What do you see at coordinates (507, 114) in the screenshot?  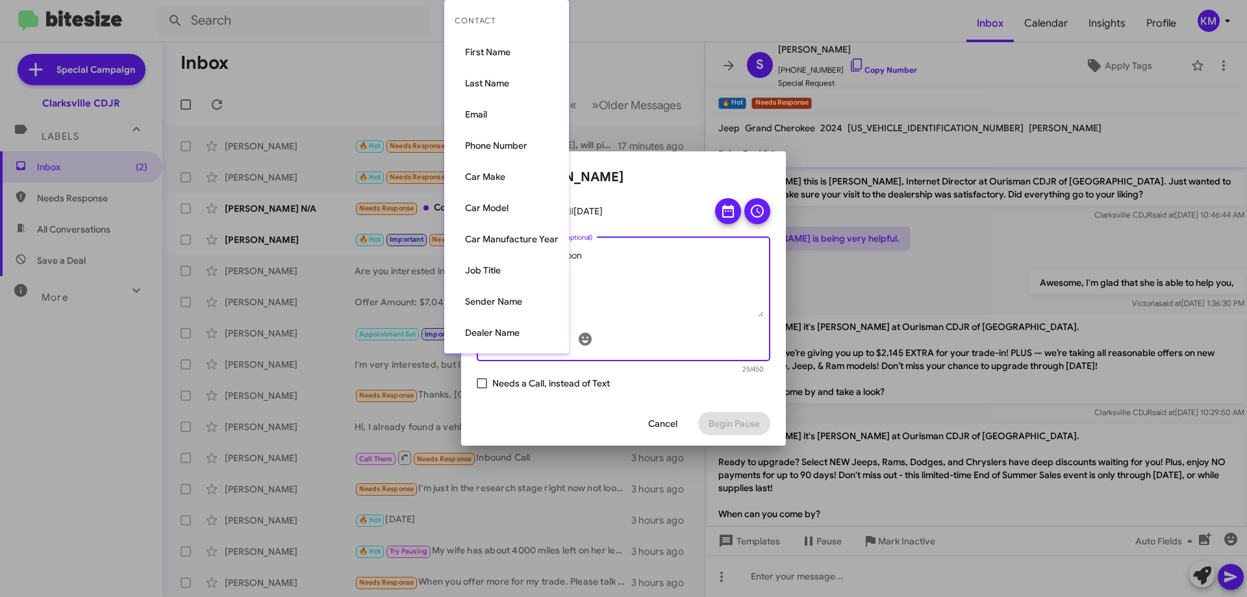 I see `button: Email` at bounding box center [507, 114].